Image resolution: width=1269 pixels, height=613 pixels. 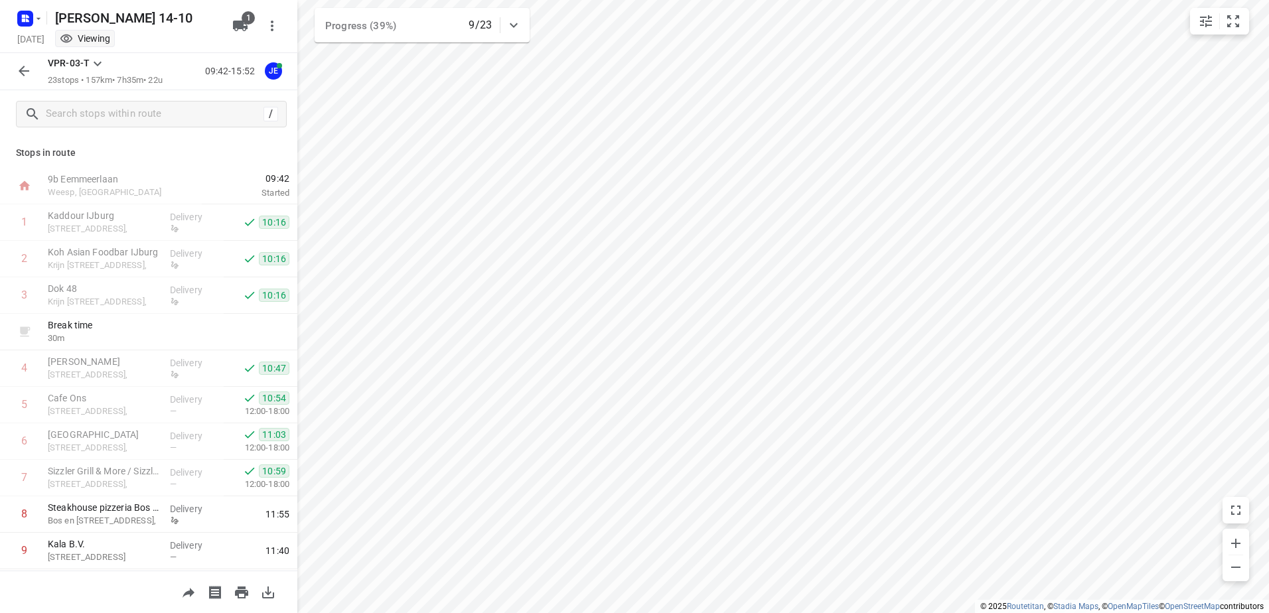 What do you see at coordinates (1219, 21) in the screenshot?
I see `div: small contained button group` at bounding box center [1219, 21].